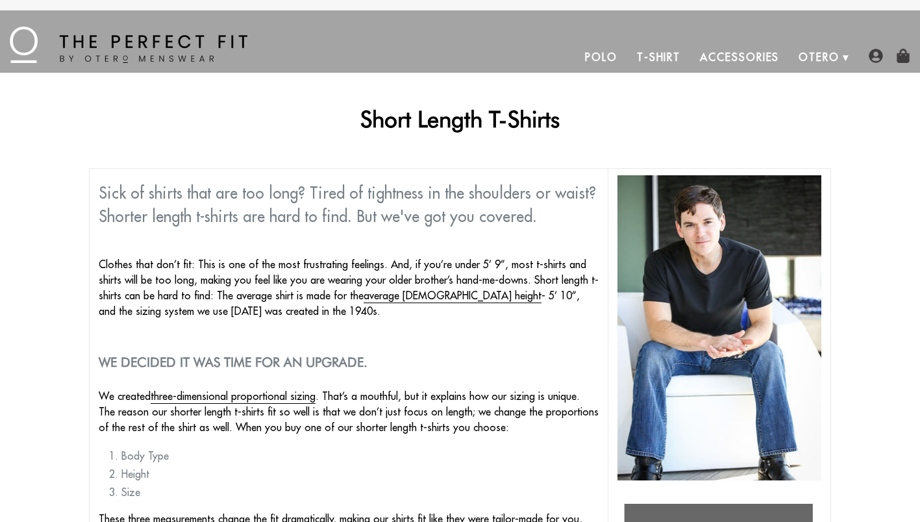  I want to click on img: shopping-bag-icon.png, so click(904, 56).